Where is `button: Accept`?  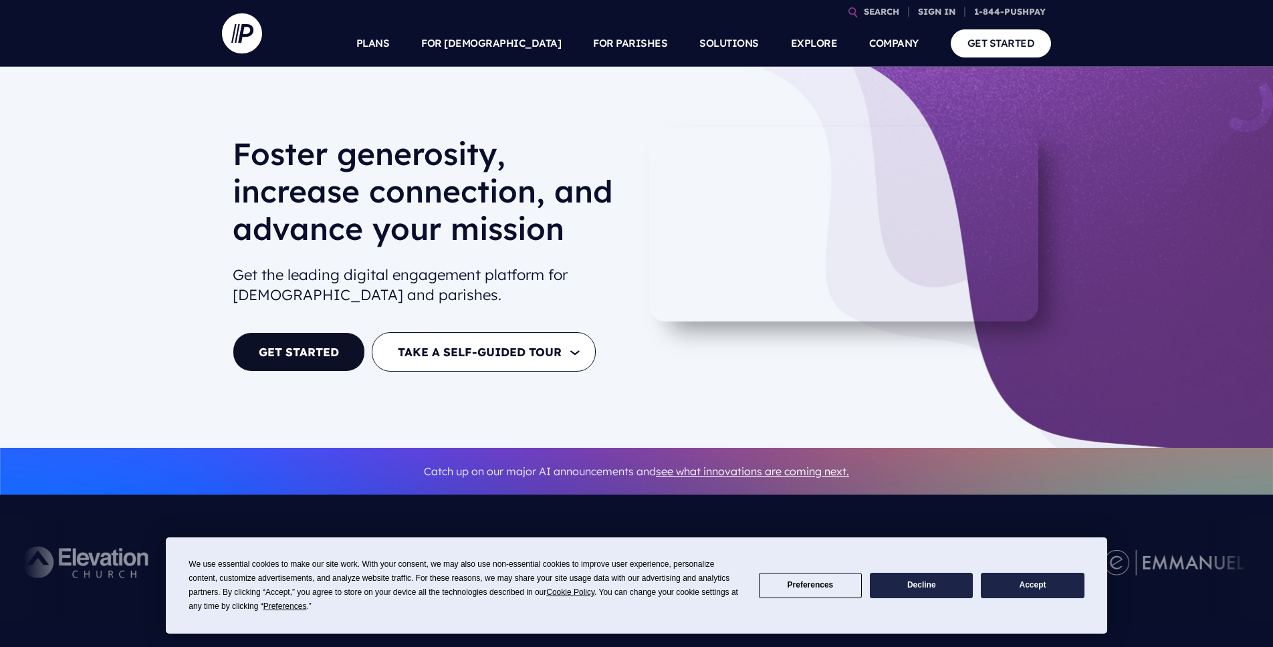
button: Accept is located at coordinates (1032, 586).